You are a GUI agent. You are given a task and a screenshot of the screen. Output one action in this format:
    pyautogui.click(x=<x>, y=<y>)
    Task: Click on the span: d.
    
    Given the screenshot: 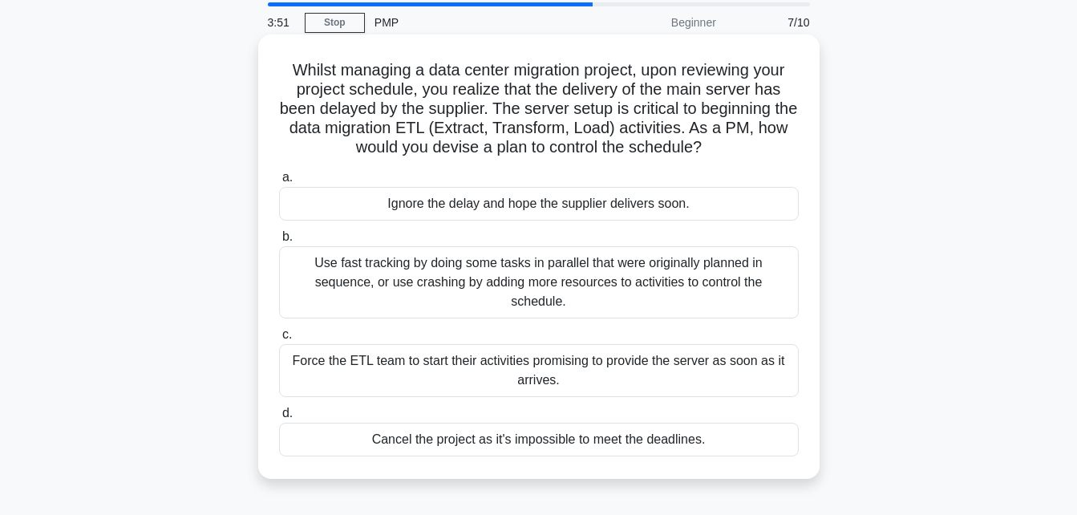 What is the action you would take?
    pyautogui.click(x=287, y=412)
    